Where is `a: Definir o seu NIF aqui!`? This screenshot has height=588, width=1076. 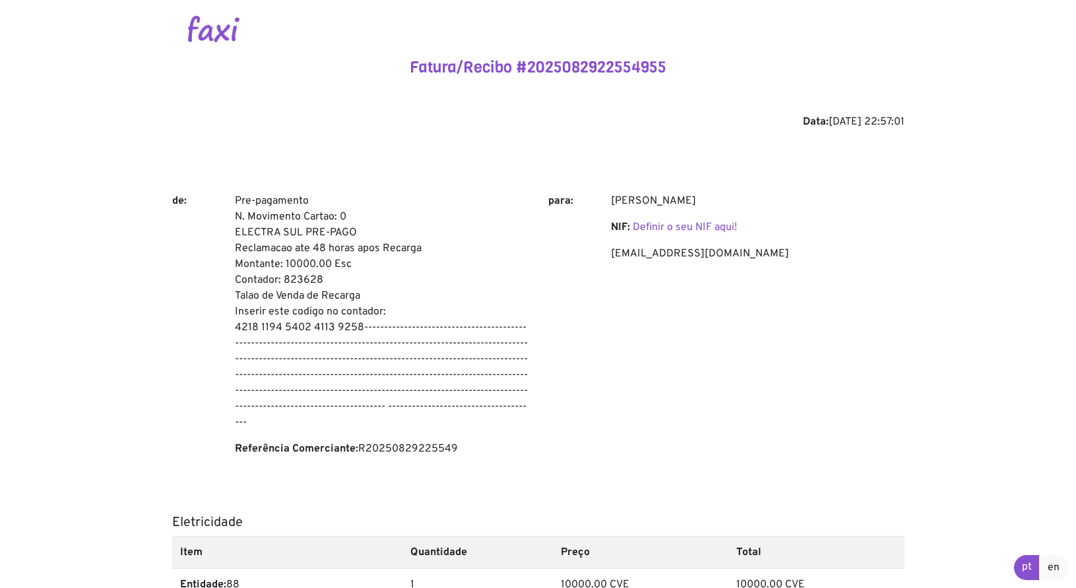 a: Definir o seu NIF aqui! is located at coordinates (685, 228).